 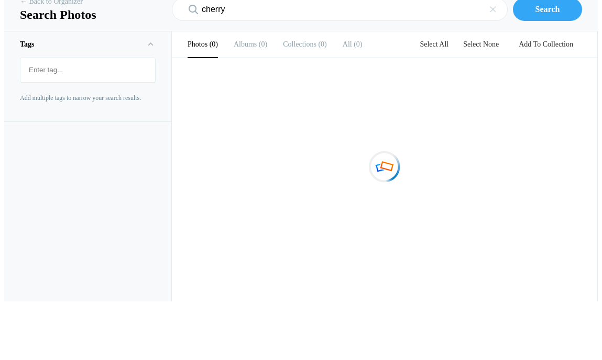 What do you see at coordinates (547, 9) in the screenshot?
I see `b: Search` at bounding box center [547, 9].